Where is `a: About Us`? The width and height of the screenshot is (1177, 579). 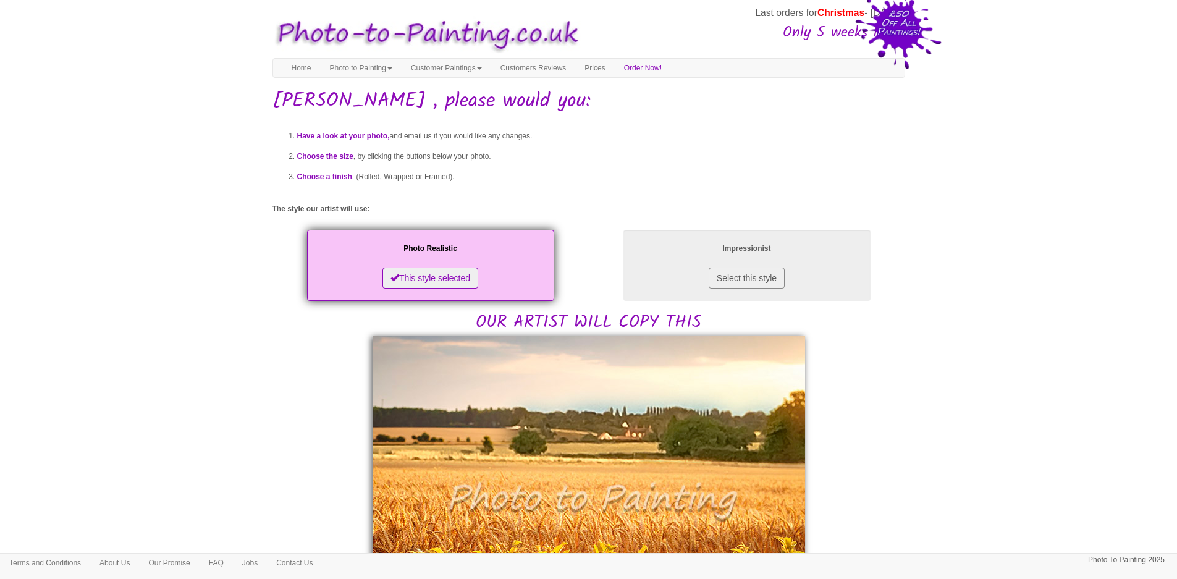
a: About Us is located at coordinates (114, 563).